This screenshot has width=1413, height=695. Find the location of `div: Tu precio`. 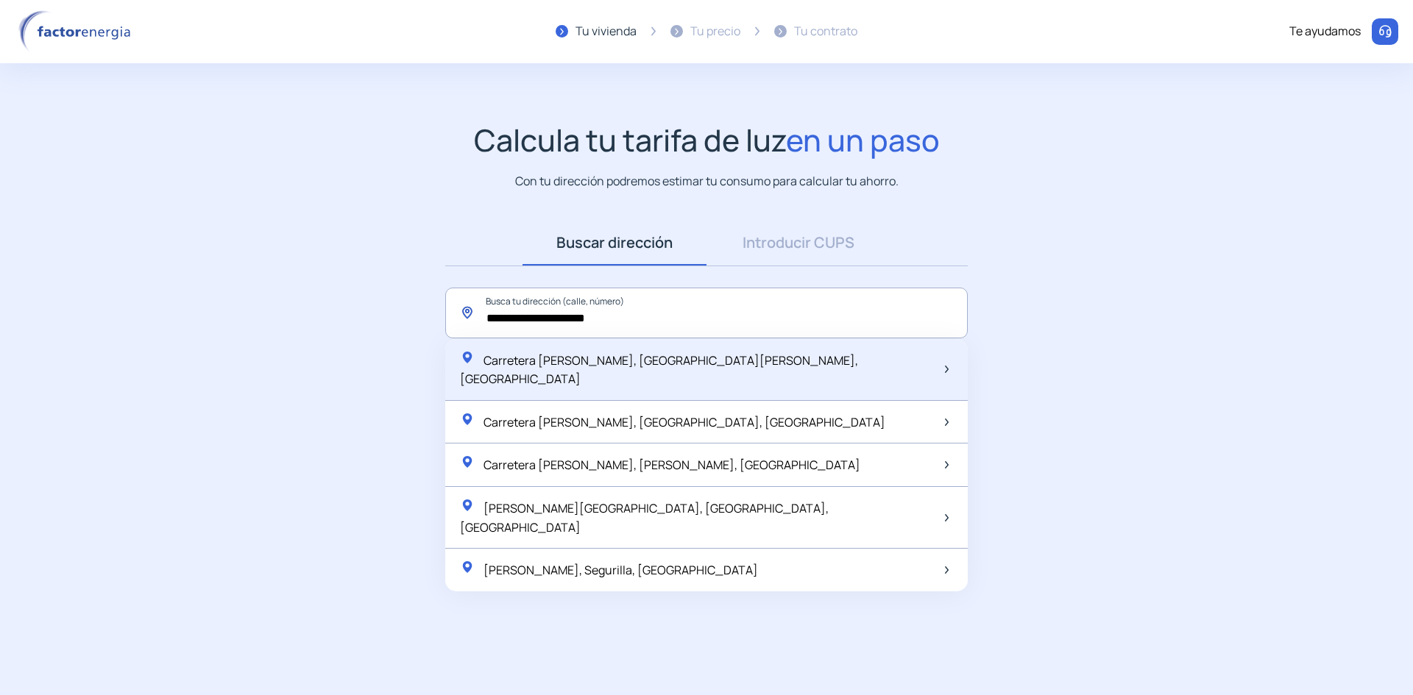

div: Tu precio is located at coordinates (715, 32).